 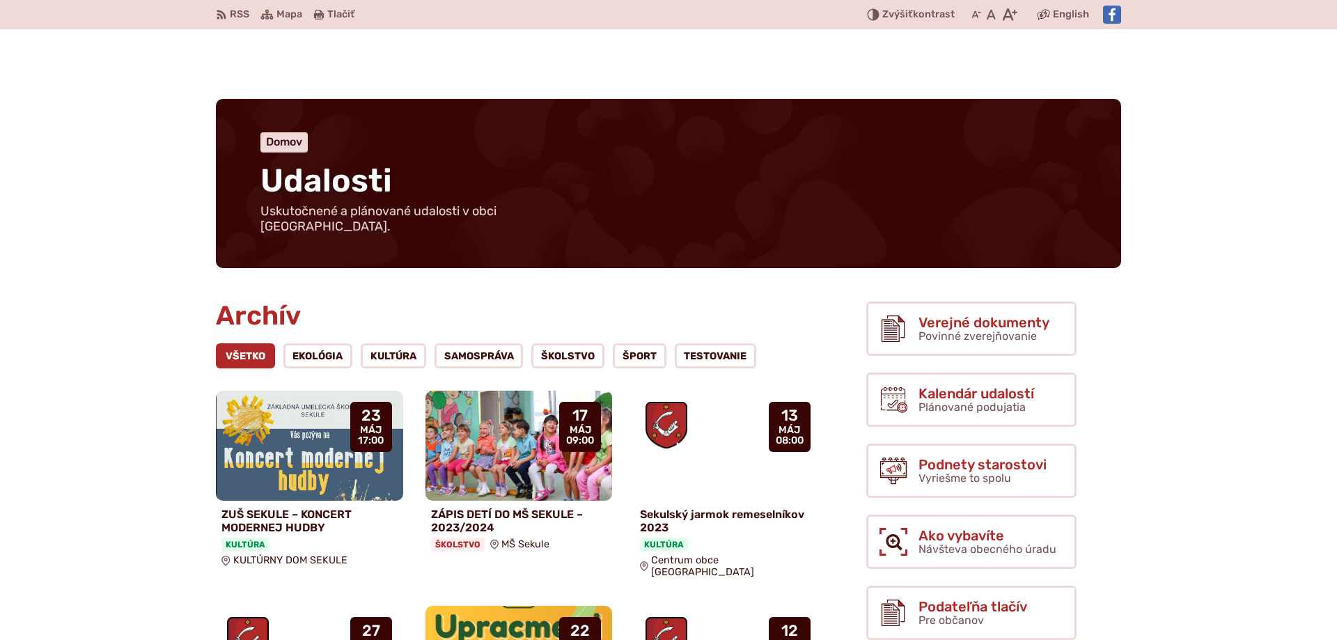 I want to click on h4: ZÁPIS DETÍ DO MŠ SEKULE – 2023/2024, so click(x=519, y=521).